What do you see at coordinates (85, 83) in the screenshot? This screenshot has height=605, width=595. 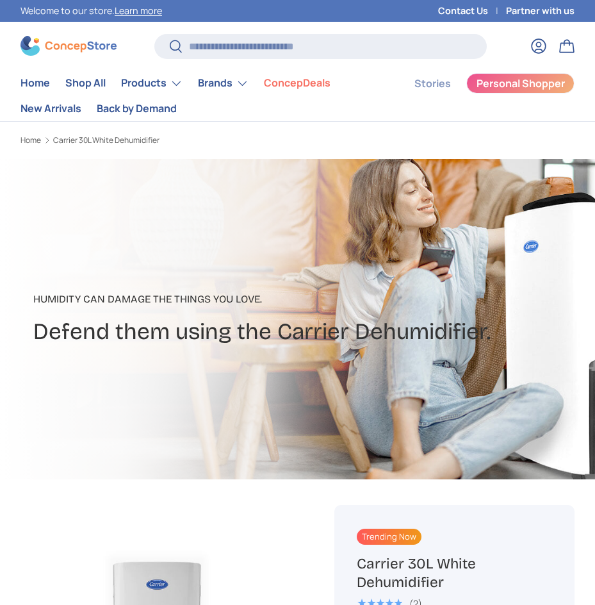 I see `a: Shop All` at bounding box center [85, 83].